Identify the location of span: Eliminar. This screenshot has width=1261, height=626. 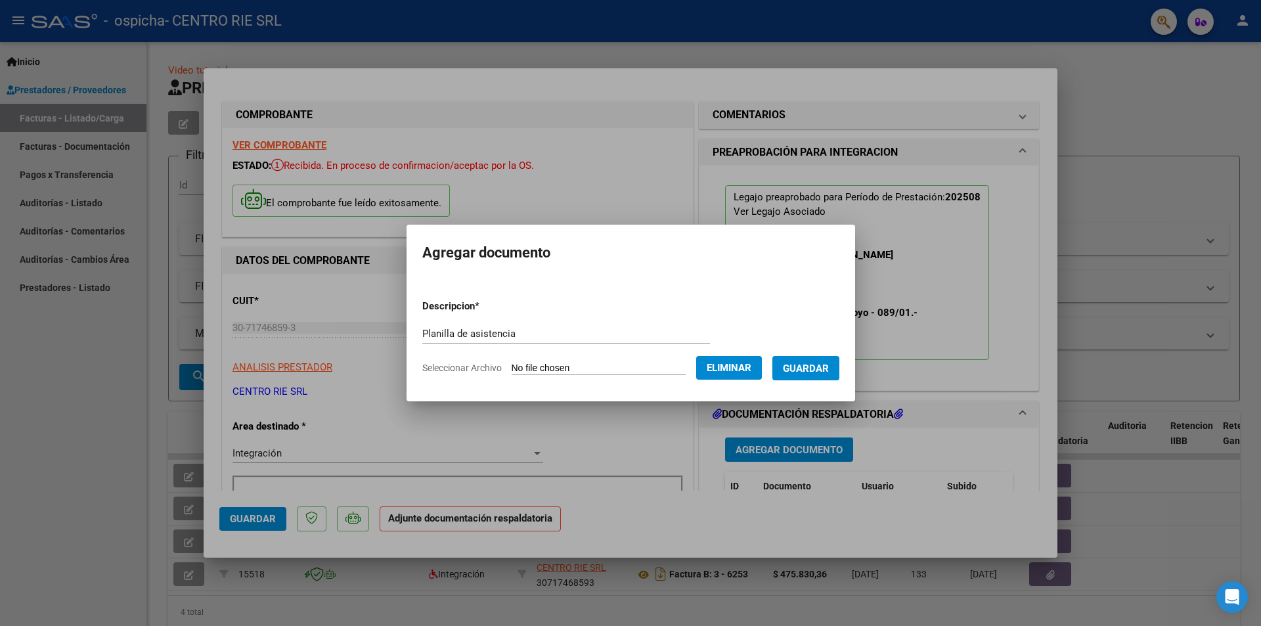
(729, 368).